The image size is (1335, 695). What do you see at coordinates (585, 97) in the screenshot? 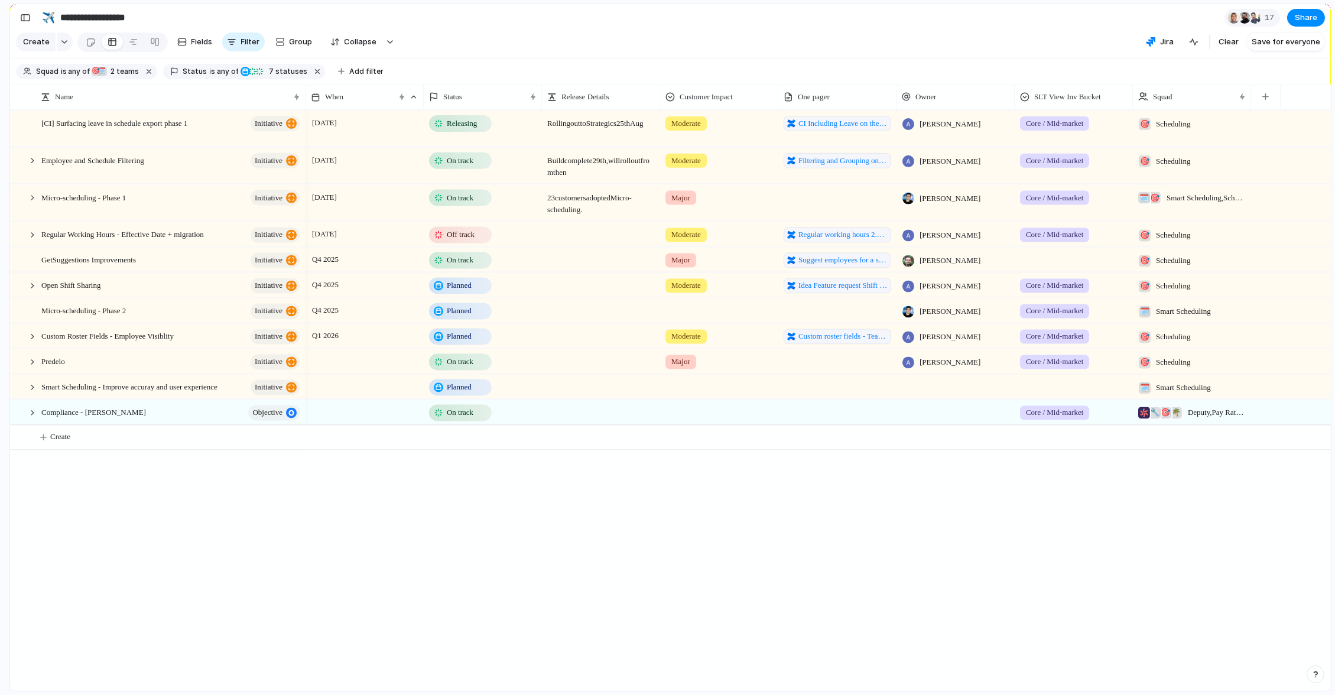
I see `span: Release Details` at bounding box center [585, 97].